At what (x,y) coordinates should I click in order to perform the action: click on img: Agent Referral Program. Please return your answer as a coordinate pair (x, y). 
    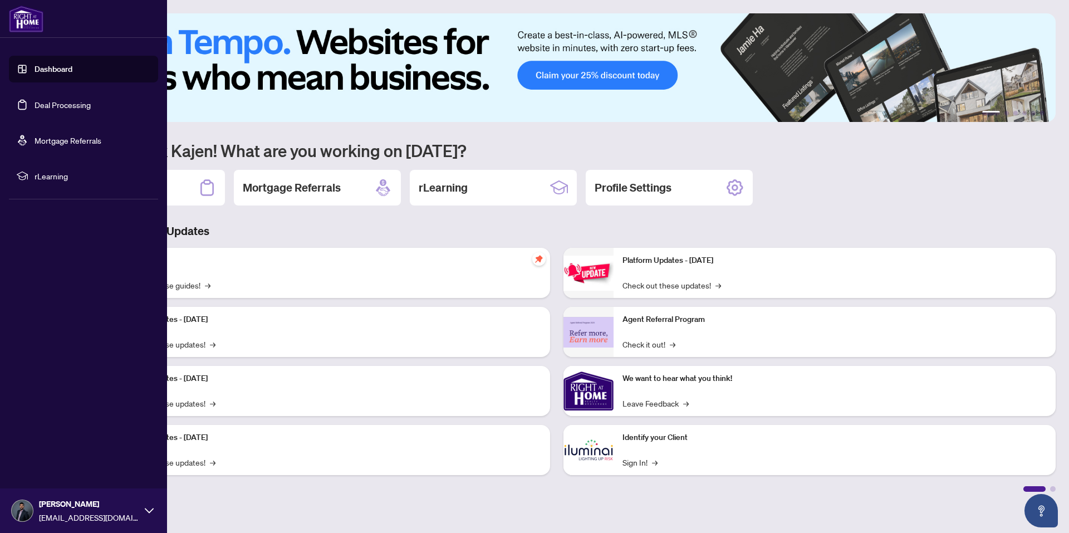
    Looking at the image, I should click on (589, 332).